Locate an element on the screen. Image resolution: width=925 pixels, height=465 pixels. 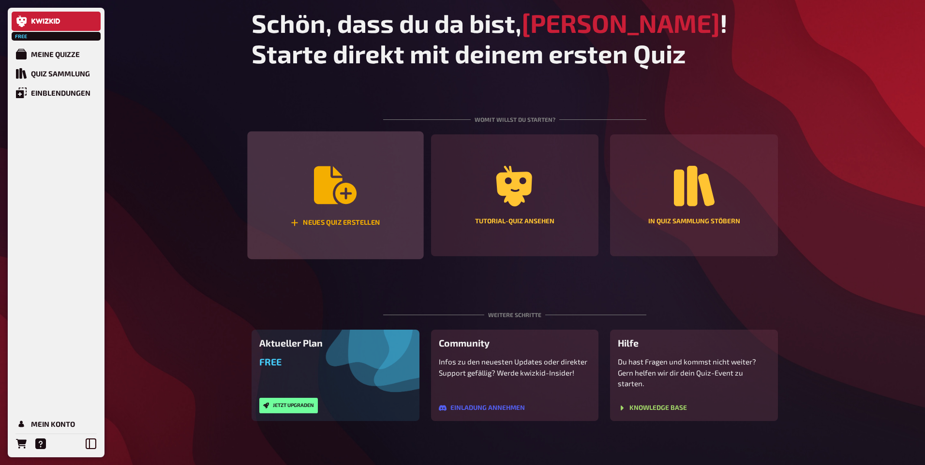
a: Meine Quizze is located at coordinates (56, 54).